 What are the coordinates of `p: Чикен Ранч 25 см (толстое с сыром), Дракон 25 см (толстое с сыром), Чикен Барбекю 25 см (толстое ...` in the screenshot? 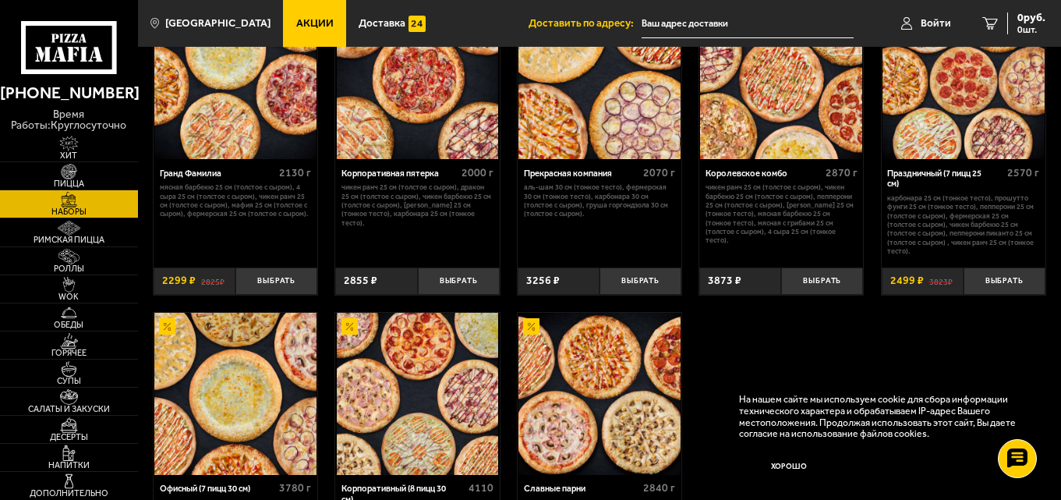 It's located at (417, 204).